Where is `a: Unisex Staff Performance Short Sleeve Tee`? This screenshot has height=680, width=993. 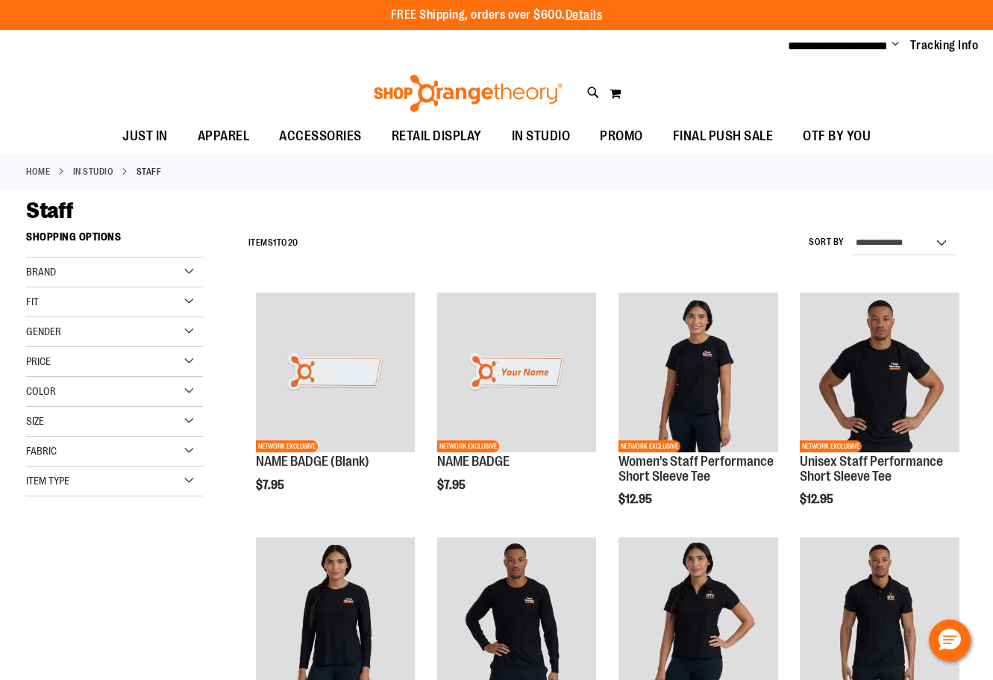
a: Unisex Staff Performance Short Sleeve Tee is located at coordinates (872, 469).